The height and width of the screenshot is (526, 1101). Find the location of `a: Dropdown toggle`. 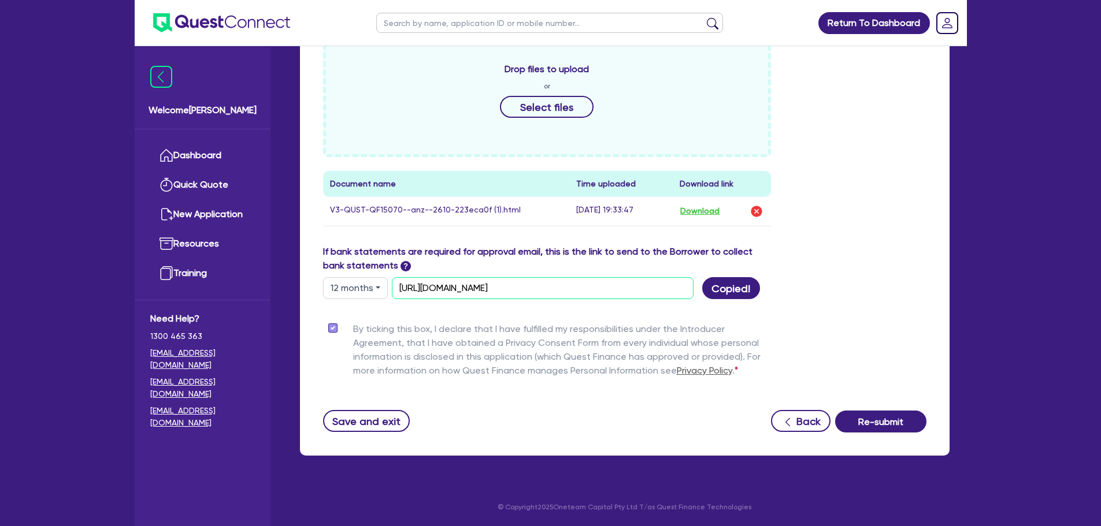

a: Dropdown toggle is located at coordinates (947, 23).